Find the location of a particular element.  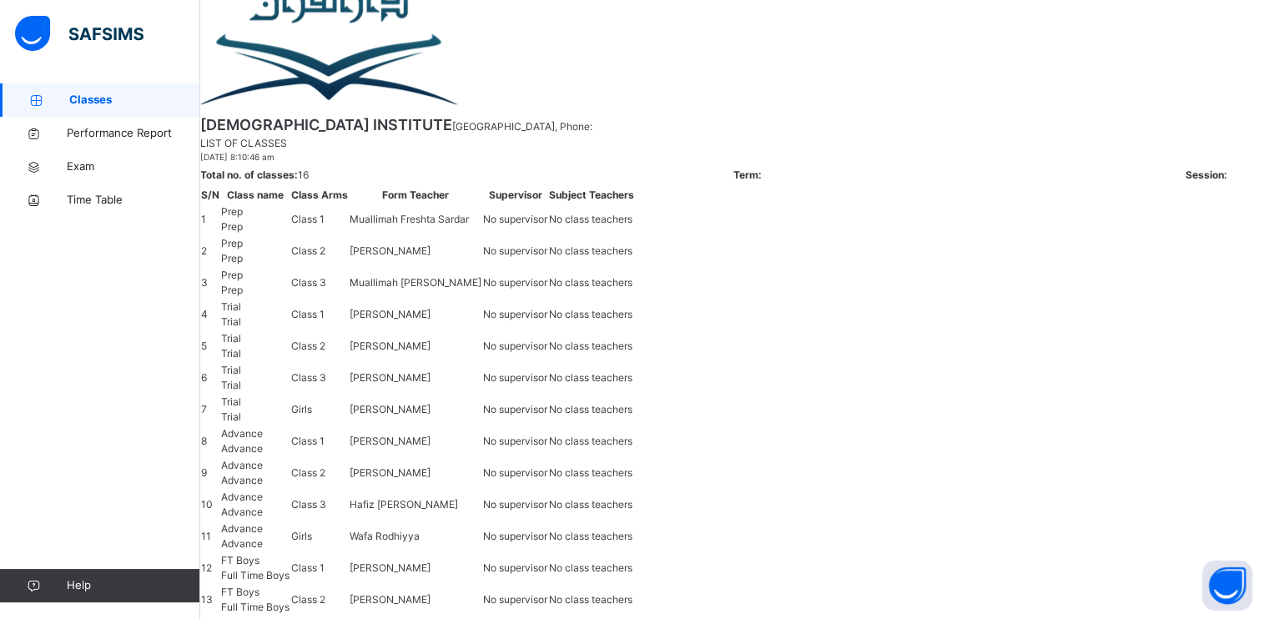

th: Supervisor is located at coordinates (515, 195).